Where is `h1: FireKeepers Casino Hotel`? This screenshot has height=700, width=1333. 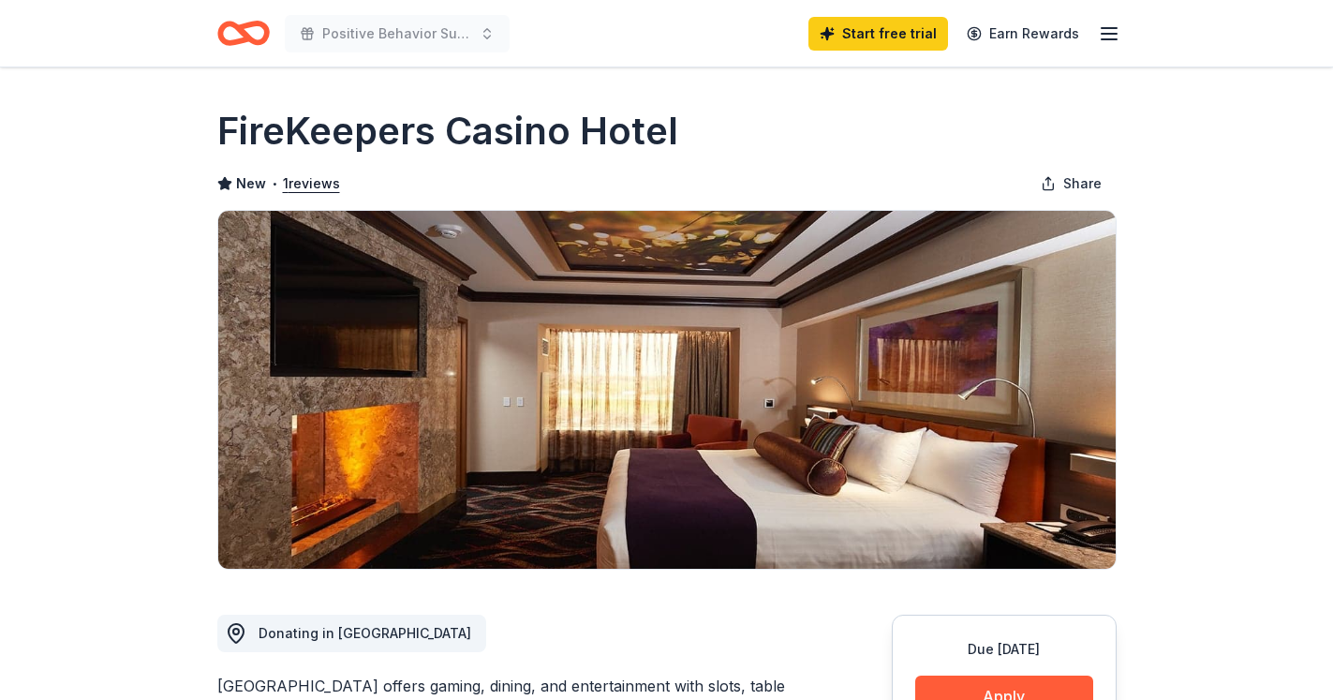
h1: FireKeepers Casino Hotel is located at coordinates (448, 131).